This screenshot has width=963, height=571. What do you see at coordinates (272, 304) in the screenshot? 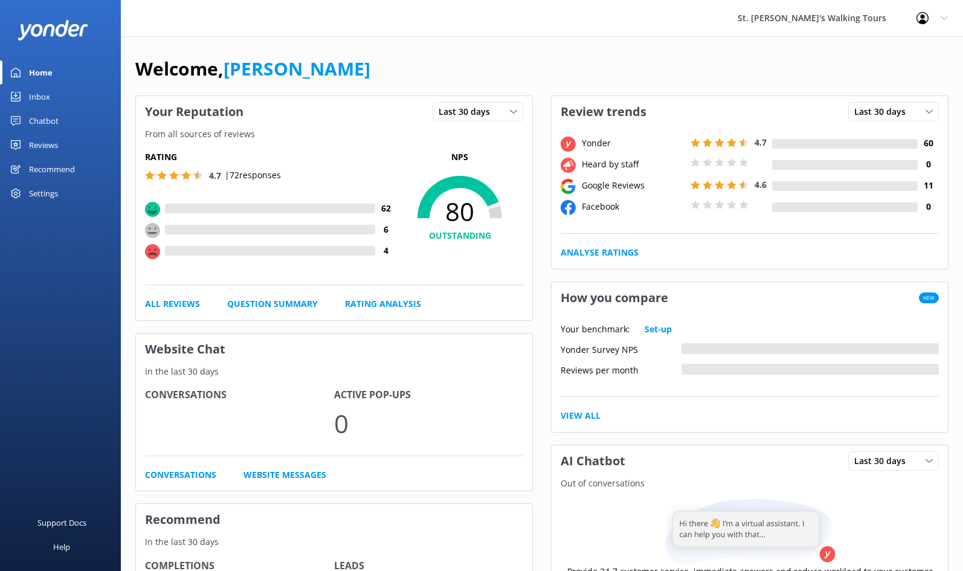
I see `a: Question Summary` at bounding box center [272, 304].